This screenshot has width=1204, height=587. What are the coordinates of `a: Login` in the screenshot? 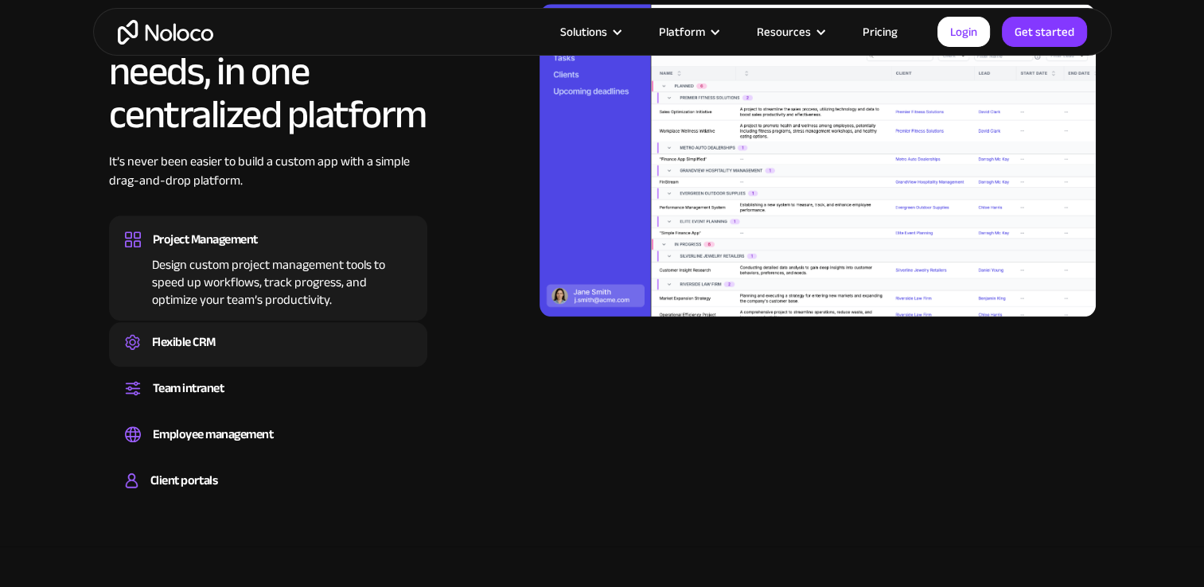 It's located at (964, 32).